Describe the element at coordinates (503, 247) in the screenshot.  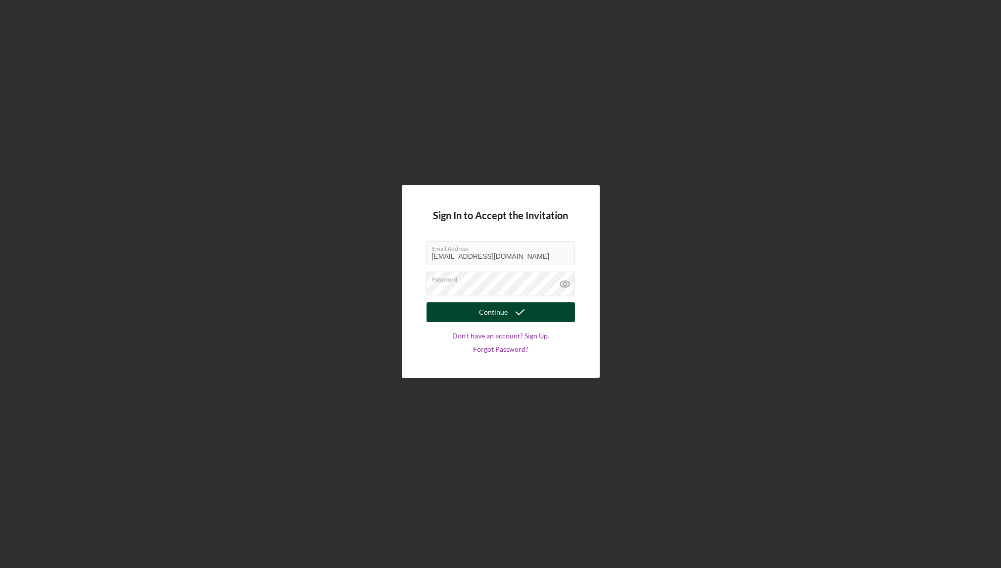
I see `label: Email Address` at that location.